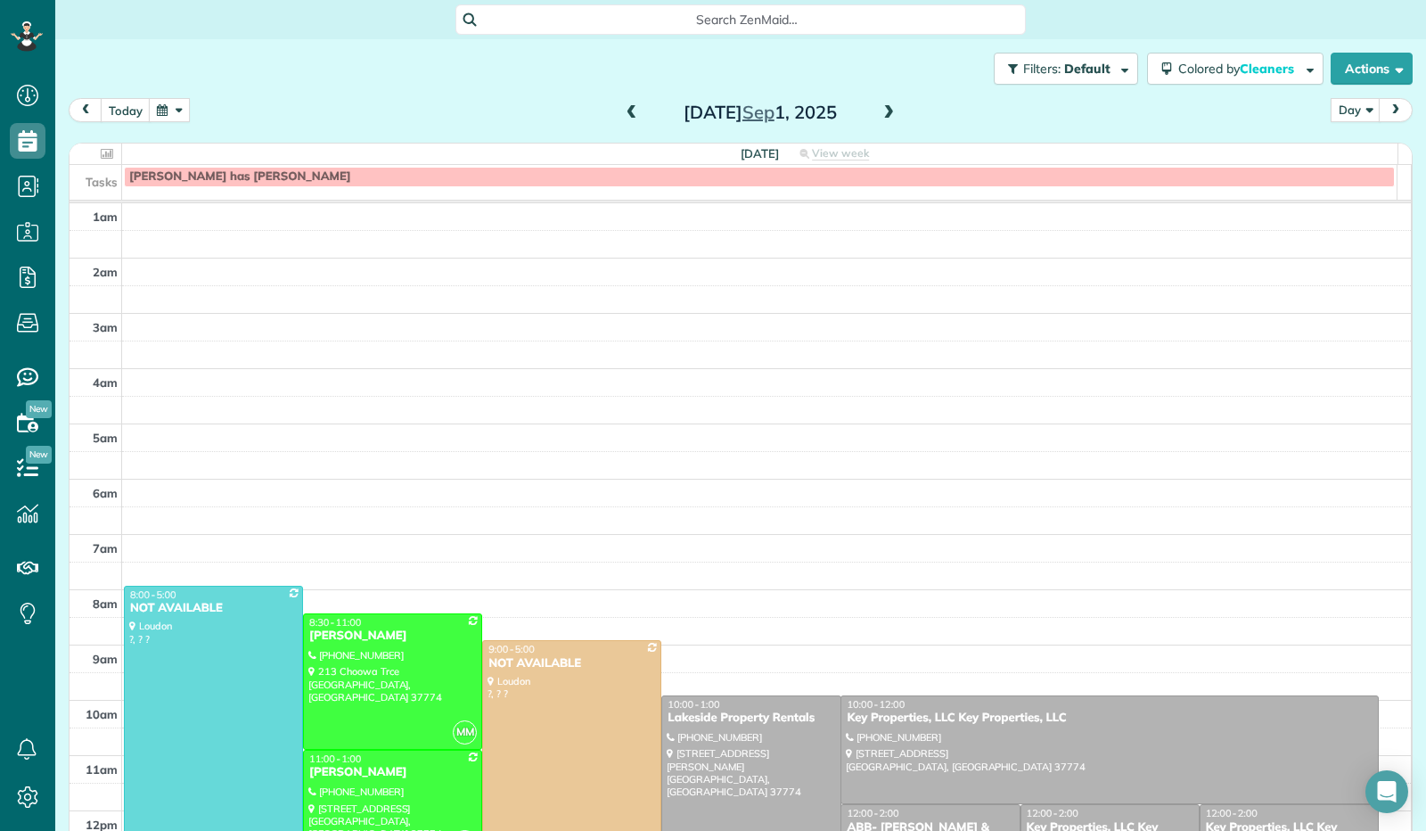 The image size is (1426, 831). I want to click on button: Day, so click(1356, 110).